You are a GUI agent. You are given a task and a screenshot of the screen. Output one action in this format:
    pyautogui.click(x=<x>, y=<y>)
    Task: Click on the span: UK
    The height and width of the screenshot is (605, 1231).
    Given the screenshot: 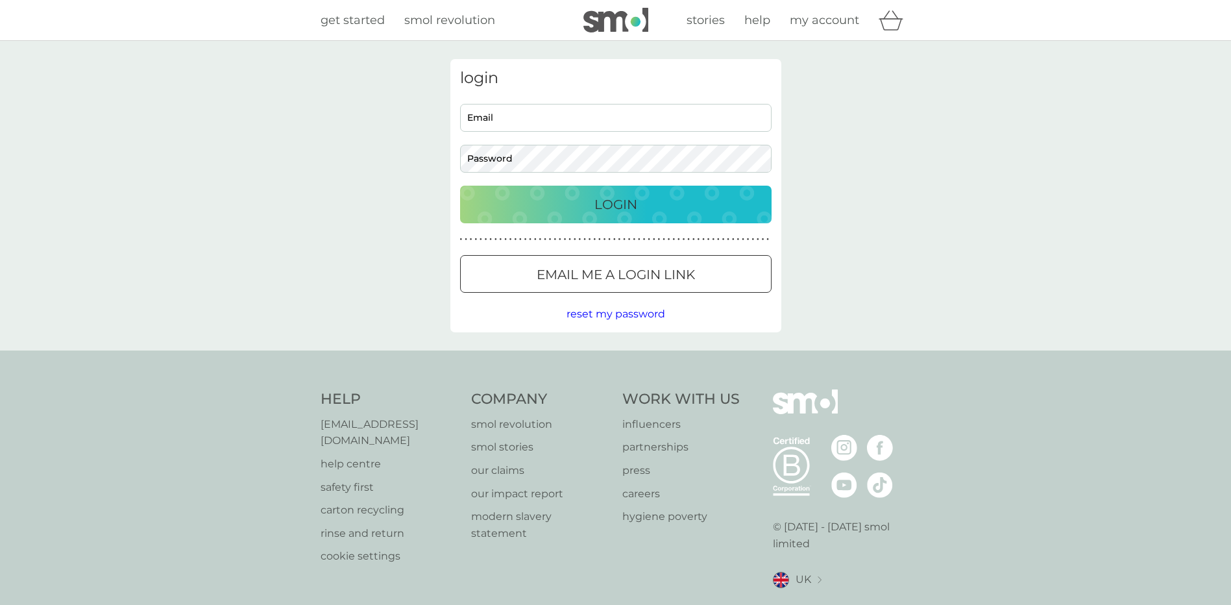 What is the action you would take?
    pyautogui.click(x=803, y=579)
    